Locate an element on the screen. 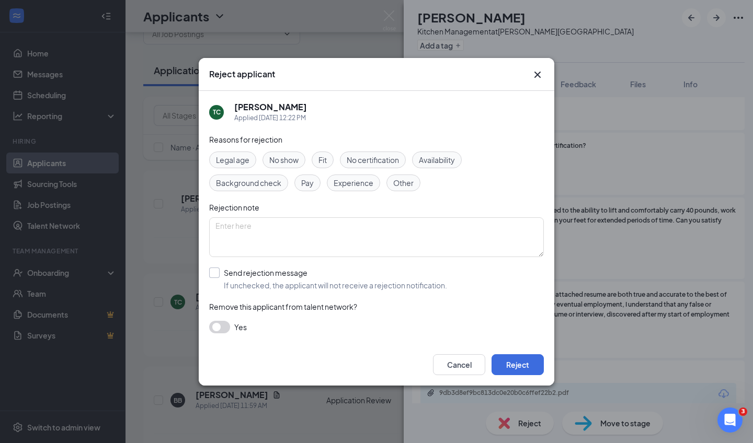 The height and width of the screenshot is (443, 753). span: 3 is located at coordinates (743, 412).